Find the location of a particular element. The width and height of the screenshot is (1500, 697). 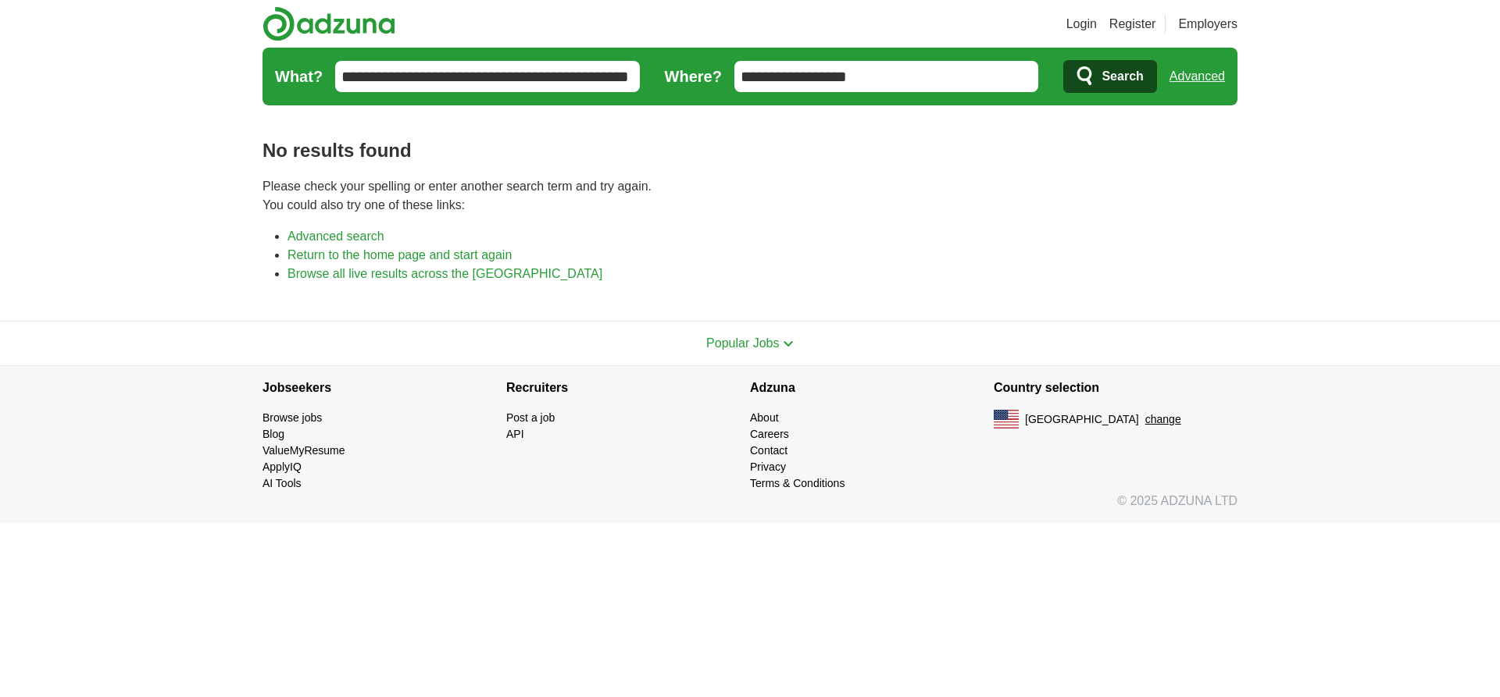

button: Search is located at coordinates (1109, 77).